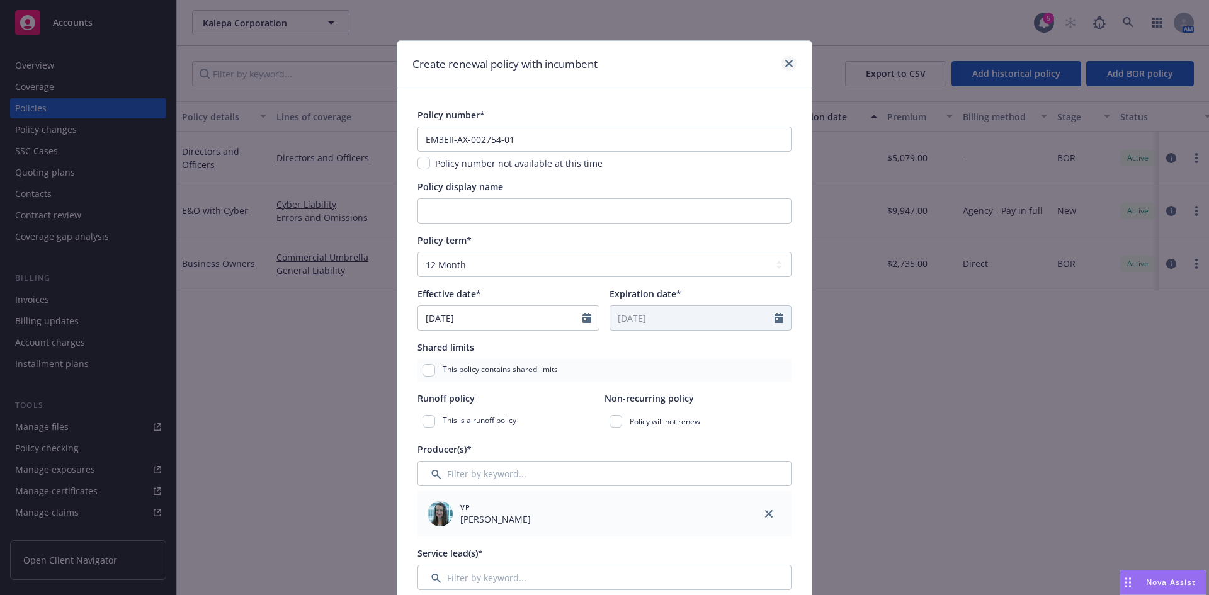 The image size is (1209, 595). What do you see at coordinates (649, 398) in the screenshot?
I see `span: Non-recurring policy` at bounding box center [649, 398].